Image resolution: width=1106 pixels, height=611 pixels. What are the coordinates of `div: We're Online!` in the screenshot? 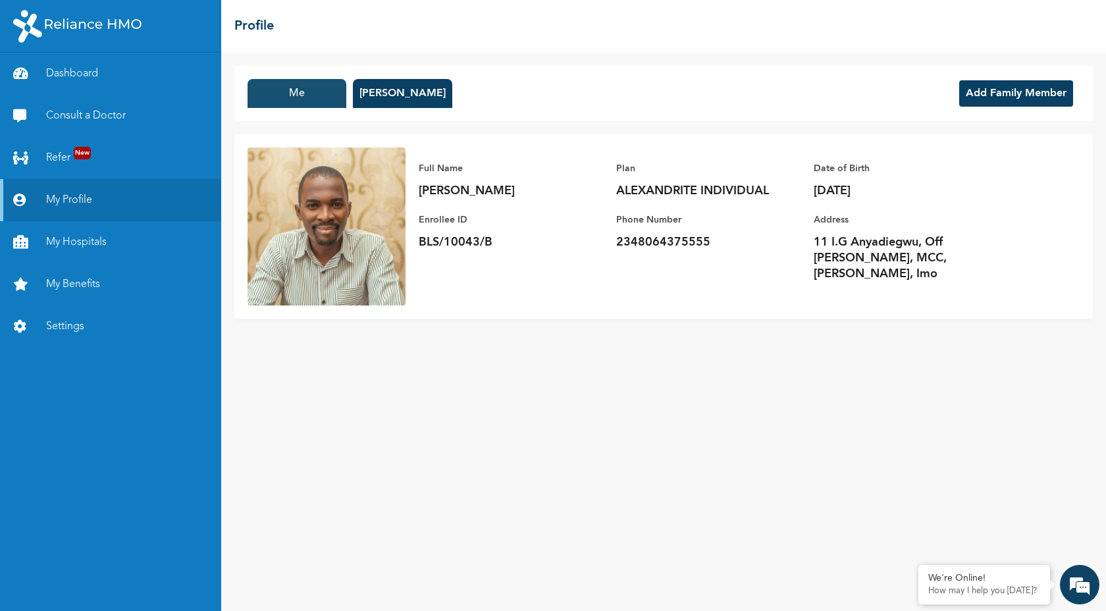 It's located at (984, 578).